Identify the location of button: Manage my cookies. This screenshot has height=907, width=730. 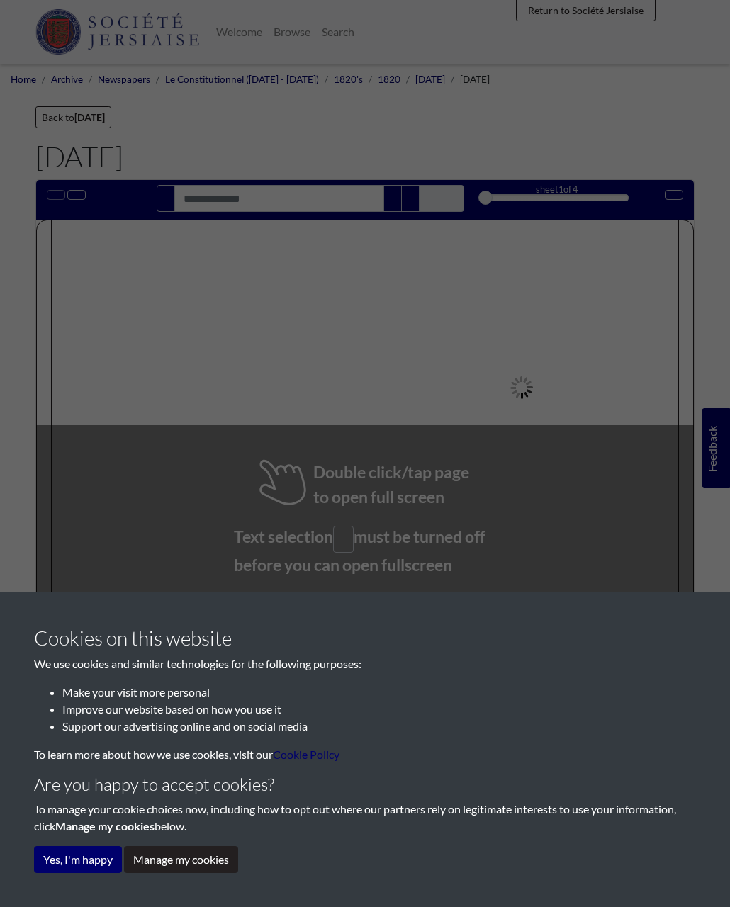
(181, 859).